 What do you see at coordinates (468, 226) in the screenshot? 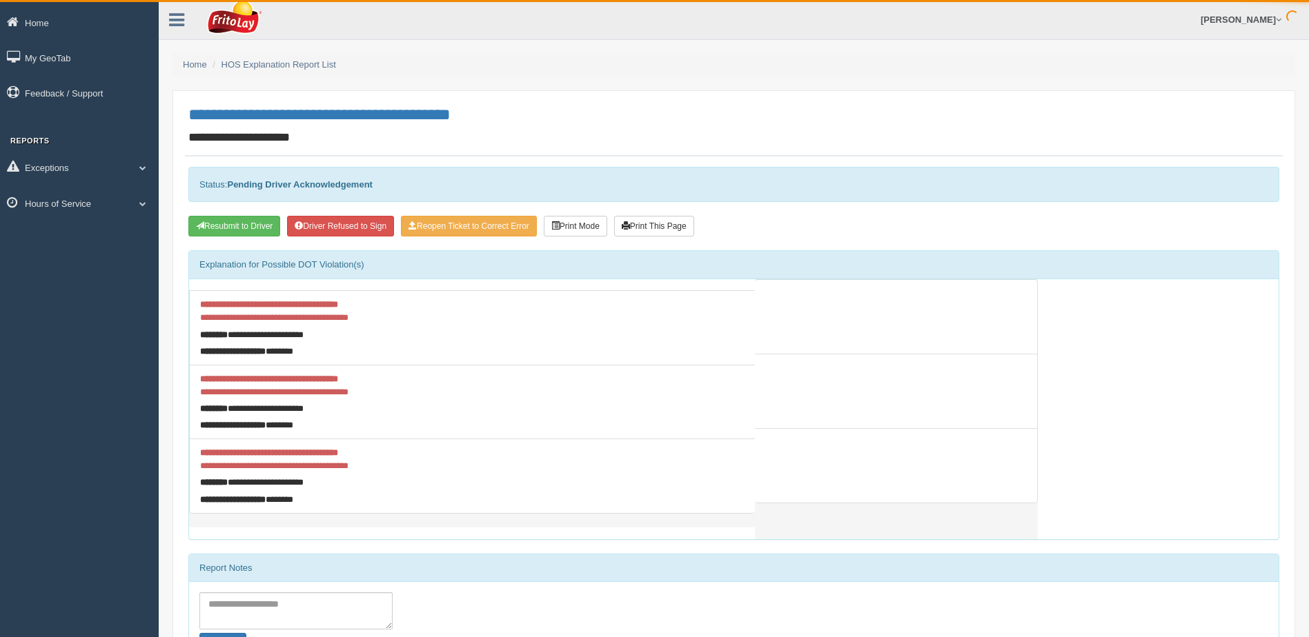
I see `button: Reopen Ticket` at bounding box center [468, 226].